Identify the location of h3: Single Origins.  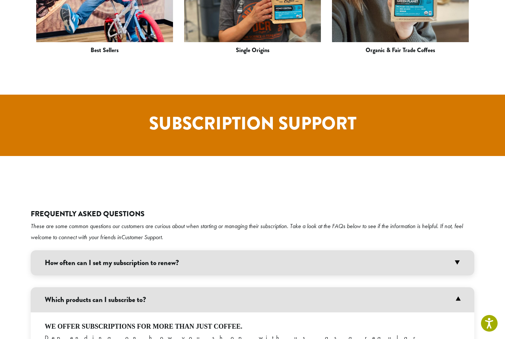
(252, 50).